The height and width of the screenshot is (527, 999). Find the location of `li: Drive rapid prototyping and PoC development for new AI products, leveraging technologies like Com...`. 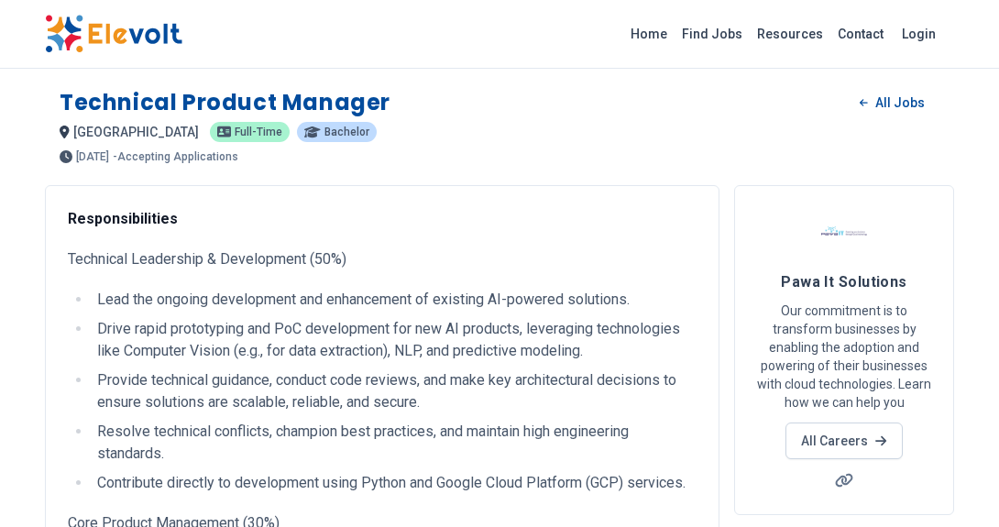

li: Drive rapid prototyping and PoC development for new AI products, leveraging technologies like Com... is located at coordinates (394, 340).